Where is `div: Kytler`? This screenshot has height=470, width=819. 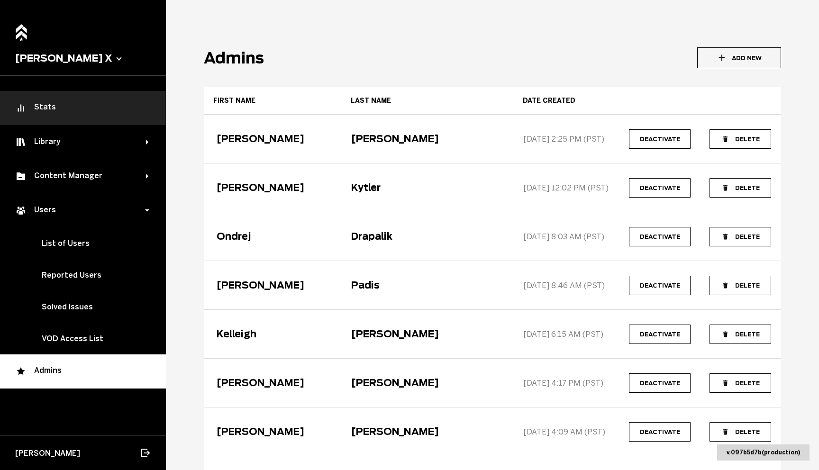 div: Kytler is located at coordinates (366, 188).